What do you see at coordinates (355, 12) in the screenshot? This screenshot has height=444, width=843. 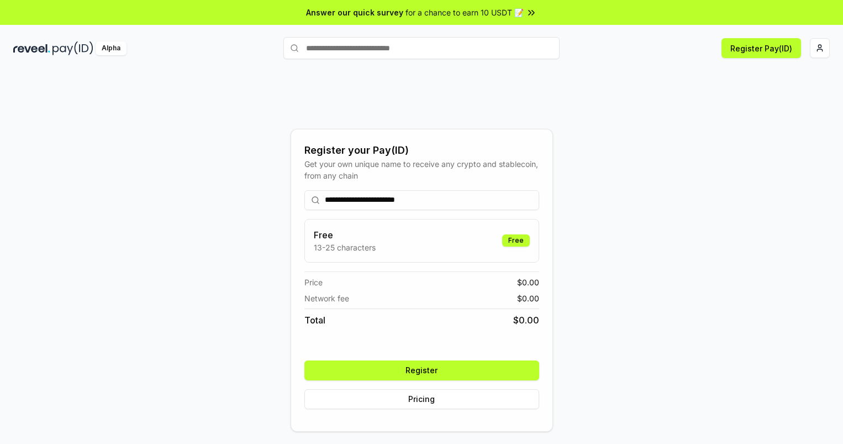 I see `span: Answer our quick survey` at bounding box center [355, 12].